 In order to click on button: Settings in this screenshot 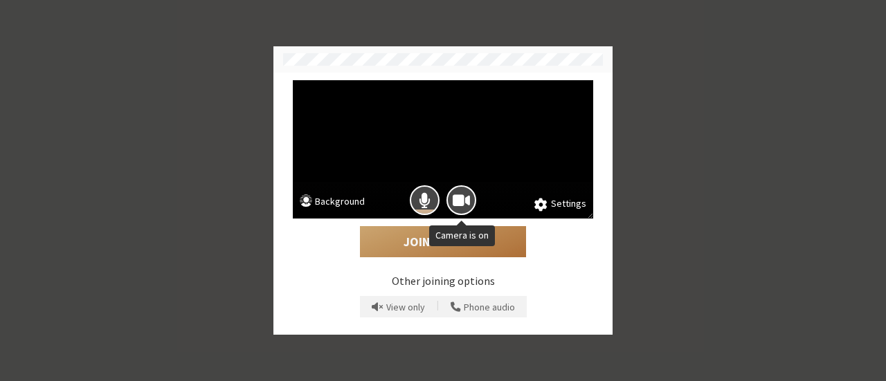, I will do `click(560, 204)`.